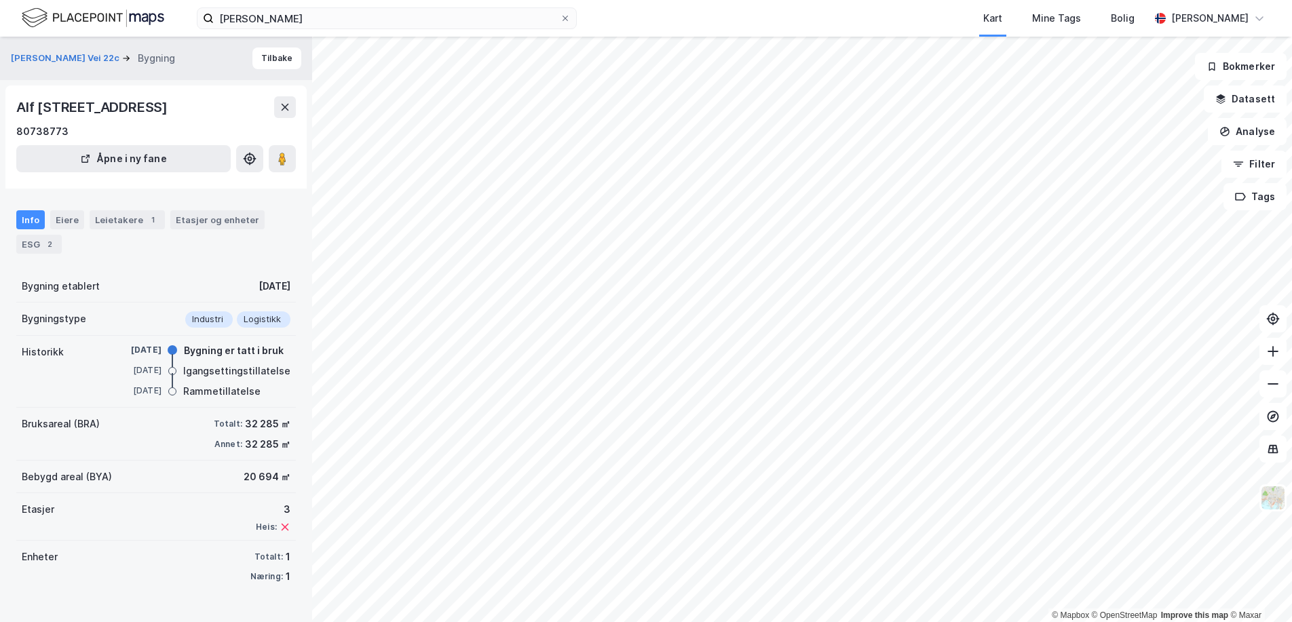 Image resolution: width=1292 pixels, height=622 pixels. I want to click on img: logo.f888ab2527a4732fd821a326f86c7f29.svg, so click(93, 18).